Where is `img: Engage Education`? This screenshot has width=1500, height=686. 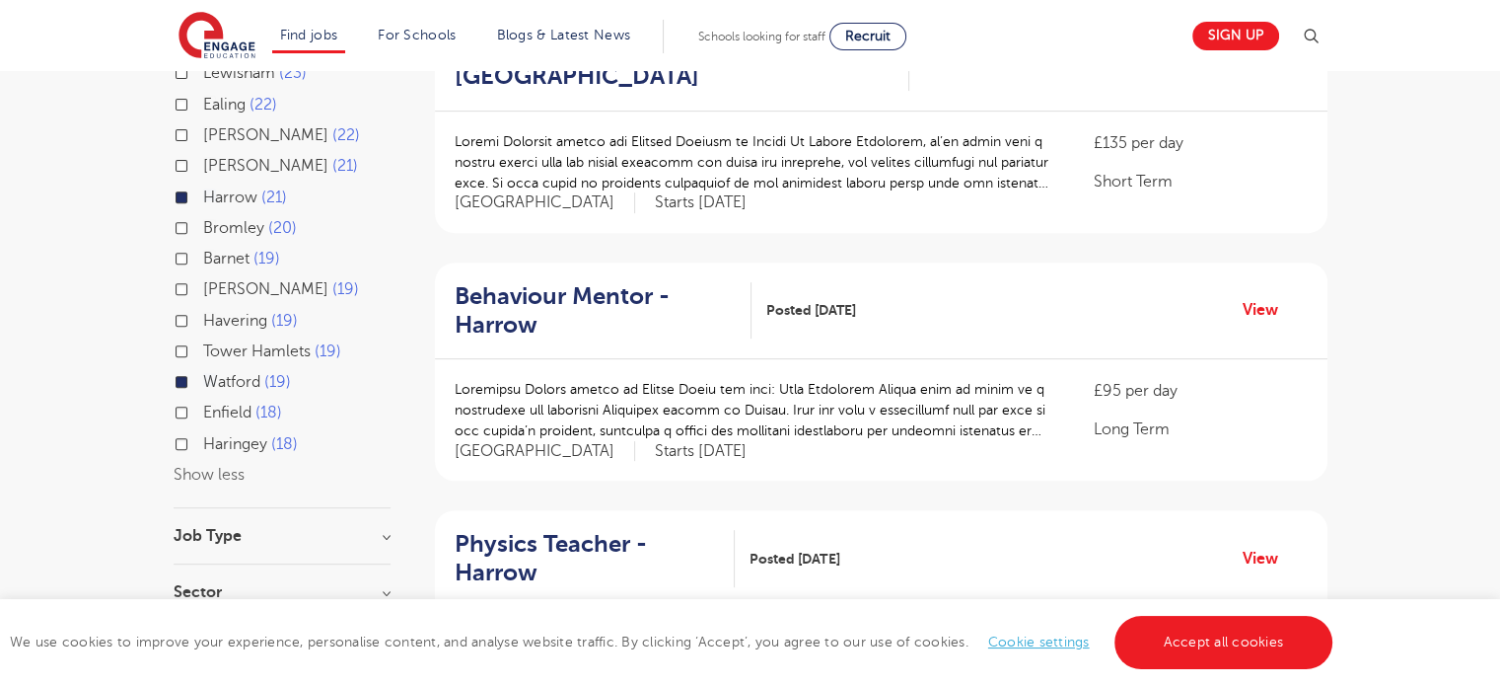
img: Engage Education is located at coordinates (217, 36).